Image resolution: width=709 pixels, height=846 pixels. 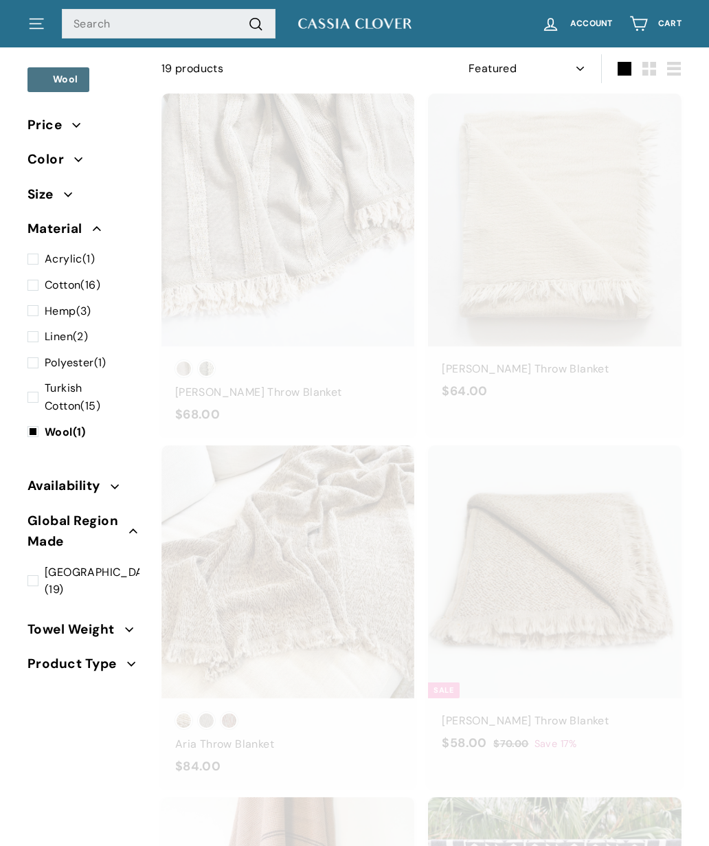 What do you see at coordinates (66, 337) in the screenshot?
I see `span: (2)` at bounding box center [66, 337].